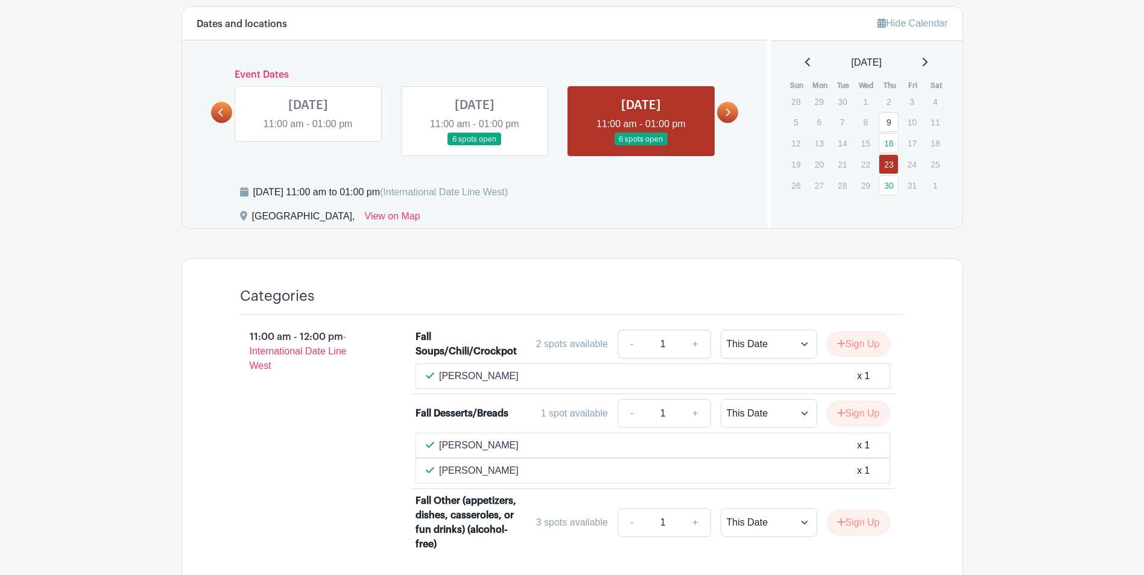  I want to click on div: 1 spot available, so click(574, 414).